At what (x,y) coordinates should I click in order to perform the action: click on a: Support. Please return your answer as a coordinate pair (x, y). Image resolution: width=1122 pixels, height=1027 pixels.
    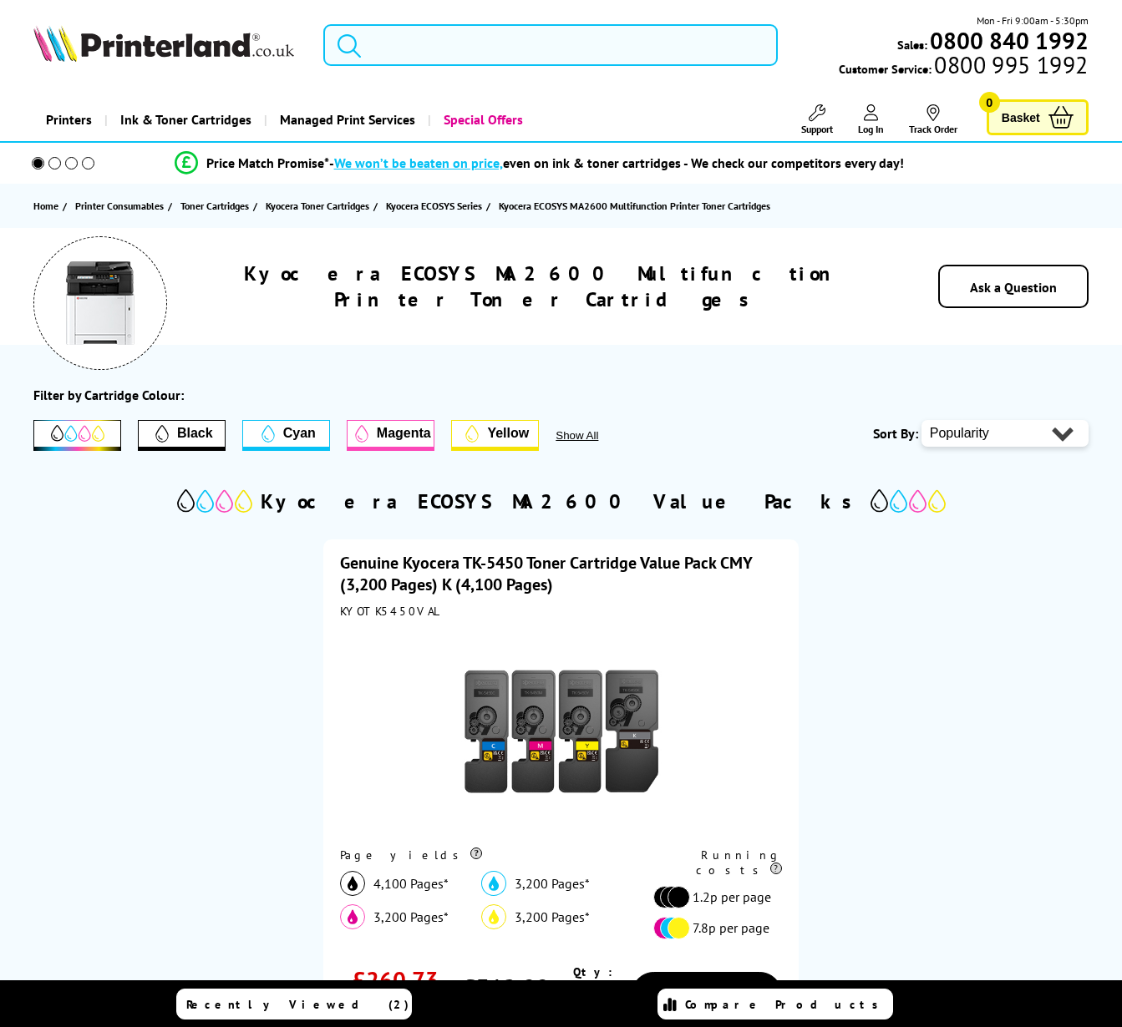
    Looking at the image, I should click on (817, 119).